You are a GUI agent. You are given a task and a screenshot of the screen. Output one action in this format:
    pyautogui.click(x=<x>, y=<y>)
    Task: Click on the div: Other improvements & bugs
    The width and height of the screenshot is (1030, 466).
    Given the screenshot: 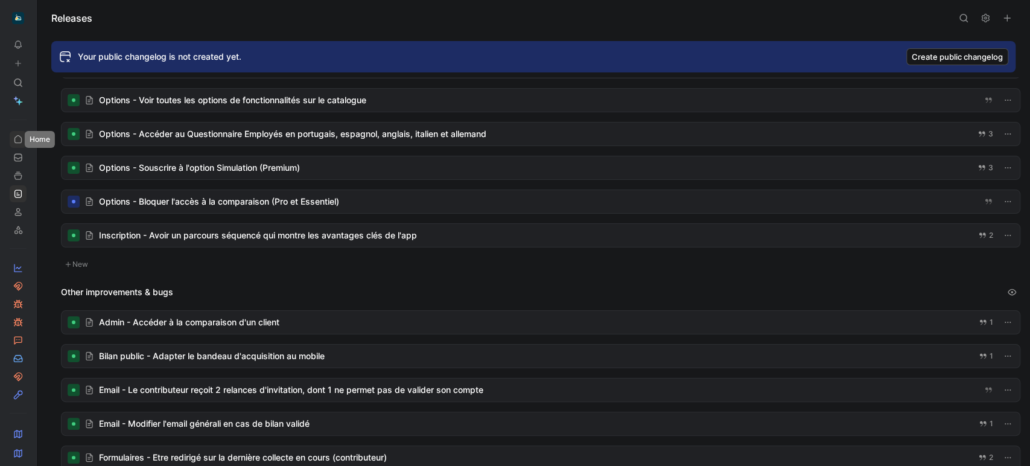 What is the action you would take?
    pyautogui.click(x=541, y=292)
    